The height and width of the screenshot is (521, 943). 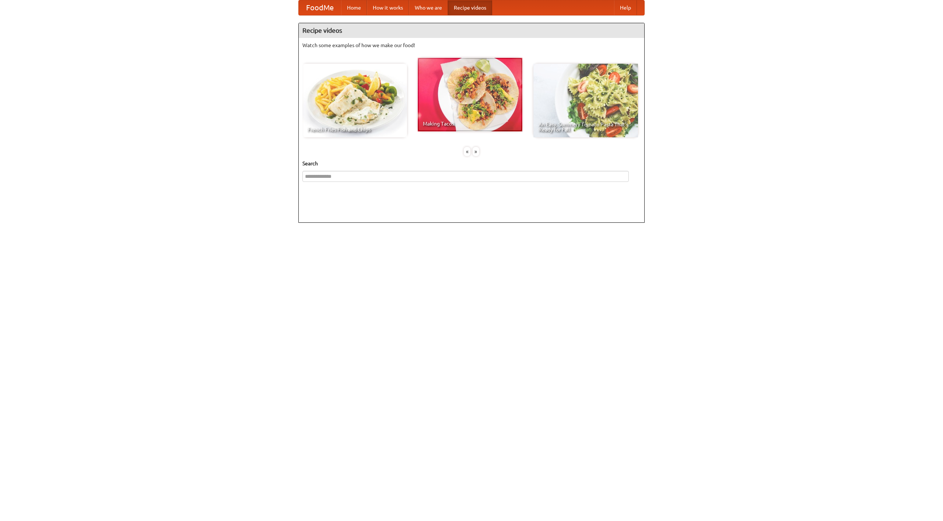 What do you see at coordinates (470, 95) in the screenshot?
I see `a: Making Tacos` at bounding box center [470, 95].